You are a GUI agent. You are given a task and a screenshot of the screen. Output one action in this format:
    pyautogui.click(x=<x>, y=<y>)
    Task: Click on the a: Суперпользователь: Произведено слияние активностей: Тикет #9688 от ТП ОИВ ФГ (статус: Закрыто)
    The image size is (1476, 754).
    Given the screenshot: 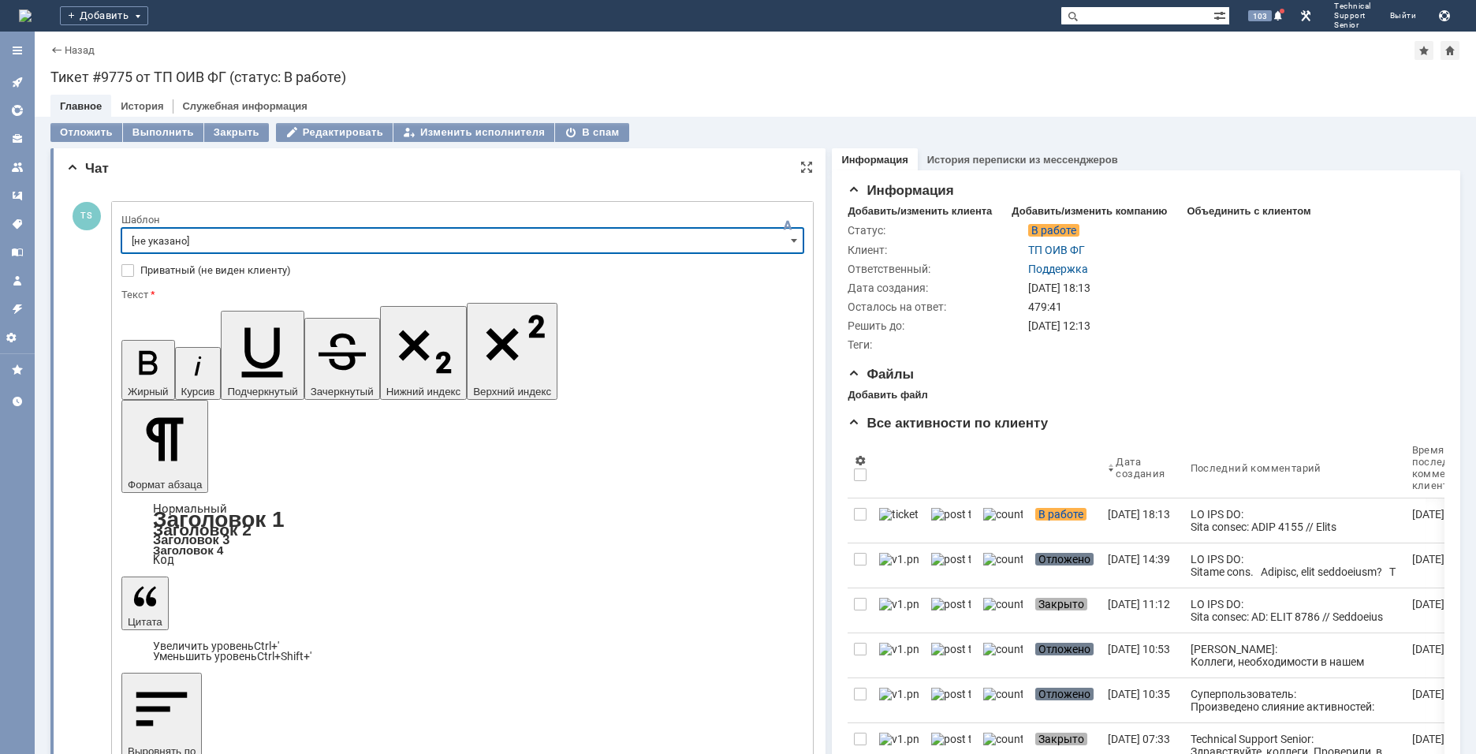 What is the action you would take?
    pyautogui.click(x=1294, y=700)
    